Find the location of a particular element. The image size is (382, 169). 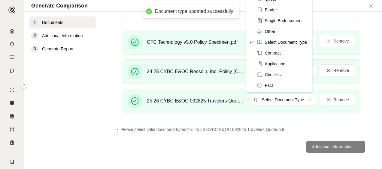

span: Application is located at coordinates (275, 64).